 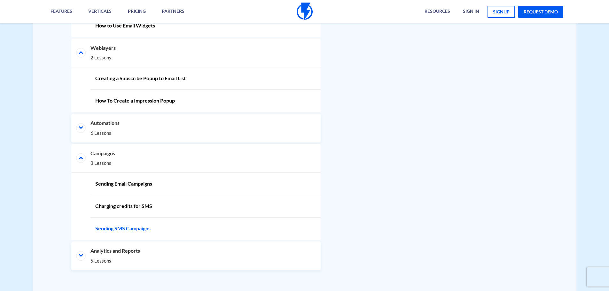 I want to click on li: Campaigns, so click(x=196, y=159).